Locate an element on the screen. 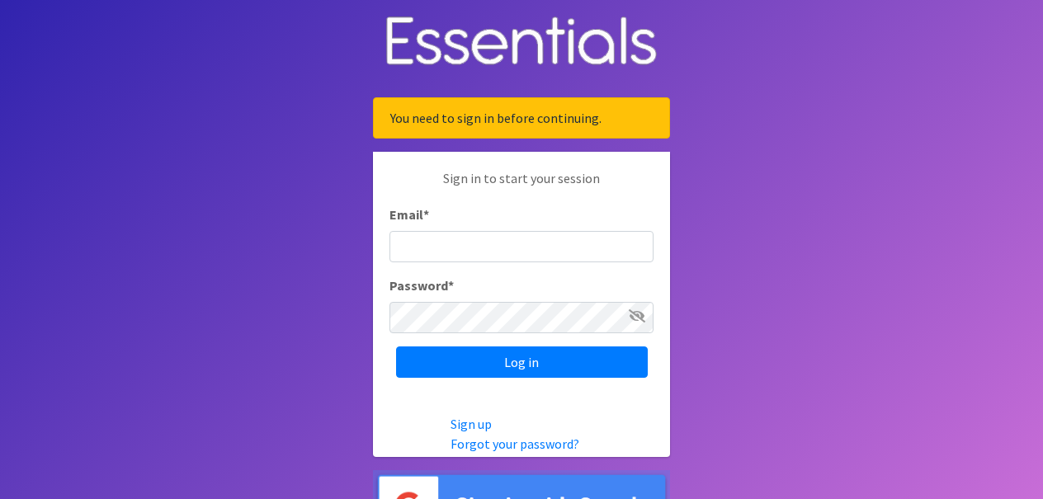 The height and width of the screenshot is (499, 1043). p: Sign in to start your session is located at coordinates (521, 186).